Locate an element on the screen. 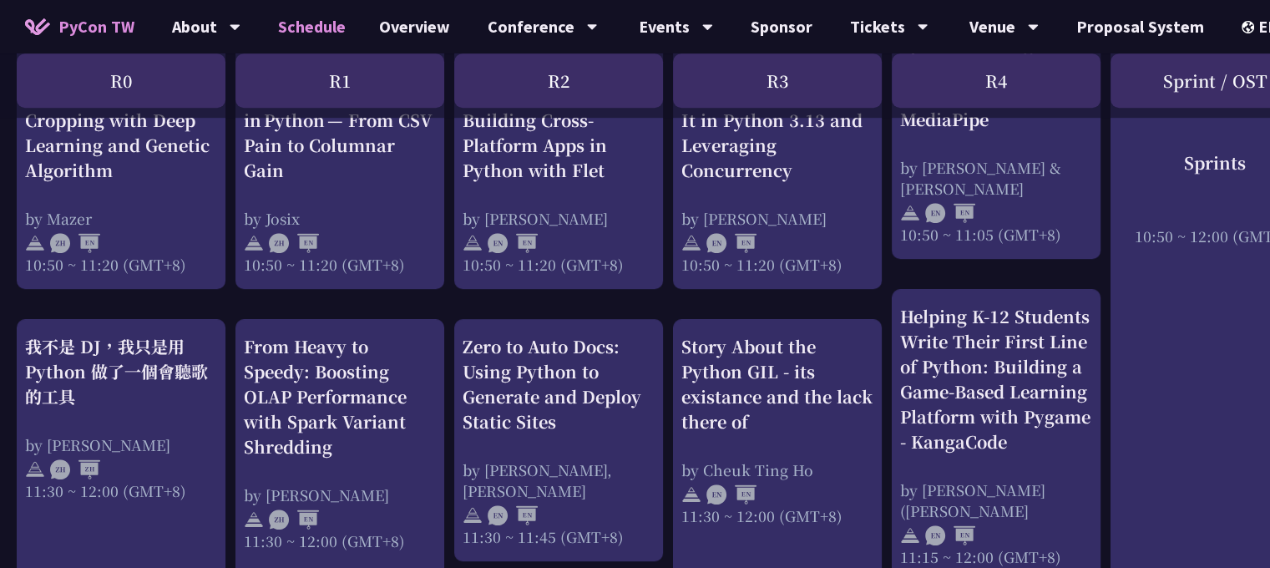 The height and width of the screenshot is (568, 1270). a: Rediscovering Parquet in Python — From CSV Pain to Columnar Gain by Josix 10:50 ~ 11:20 (GMT+8) is located at coordinates (340, 153).